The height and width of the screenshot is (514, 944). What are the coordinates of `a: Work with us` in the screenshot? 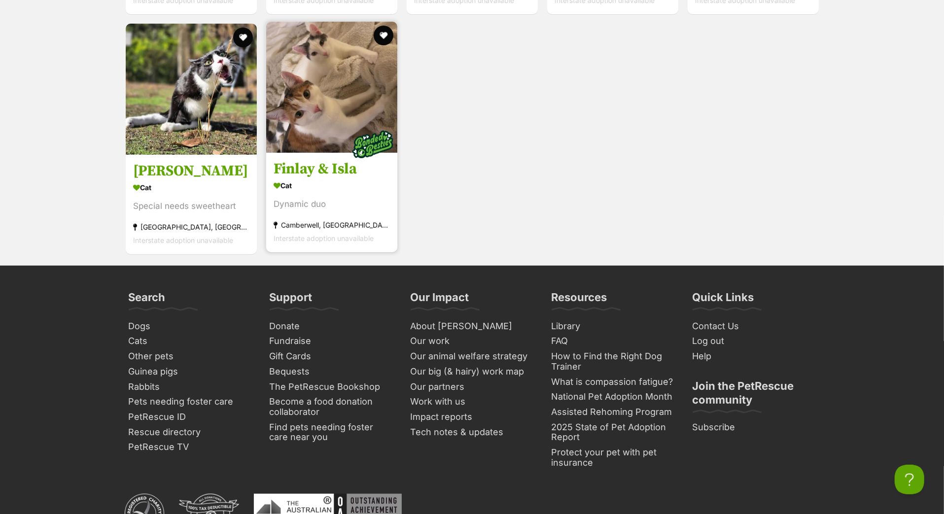 It's located at (472, 402).